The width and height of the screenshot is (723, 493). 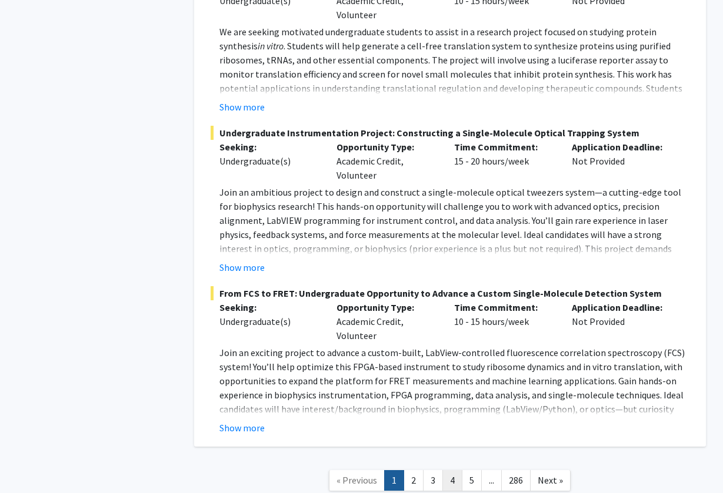 What do you see at coordinates (356, 480) in the screenshot?
I see `a: Previous Page` at bounding box center [356, 480].